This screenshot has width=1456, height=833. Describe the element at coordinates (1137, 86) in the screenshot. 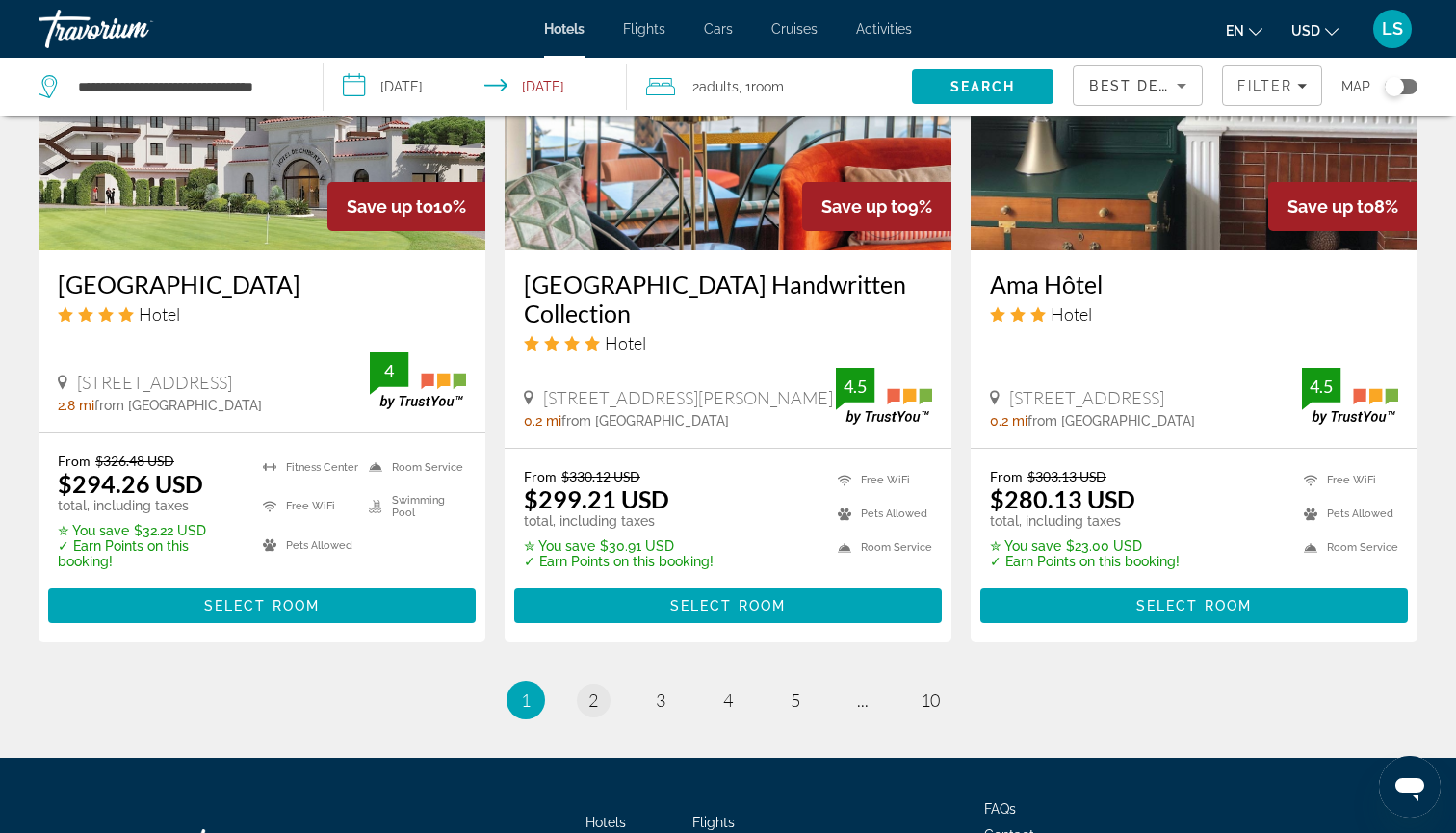

I see `mat-select: Sort by` at that location.